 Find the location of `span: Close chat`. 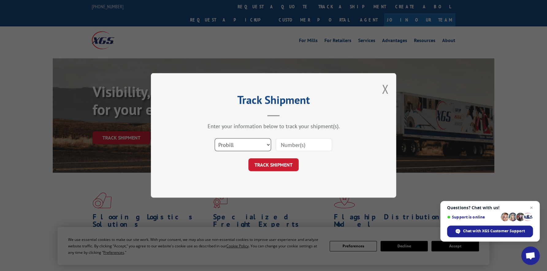

span: Close chat is located at coordinates (532, 207).